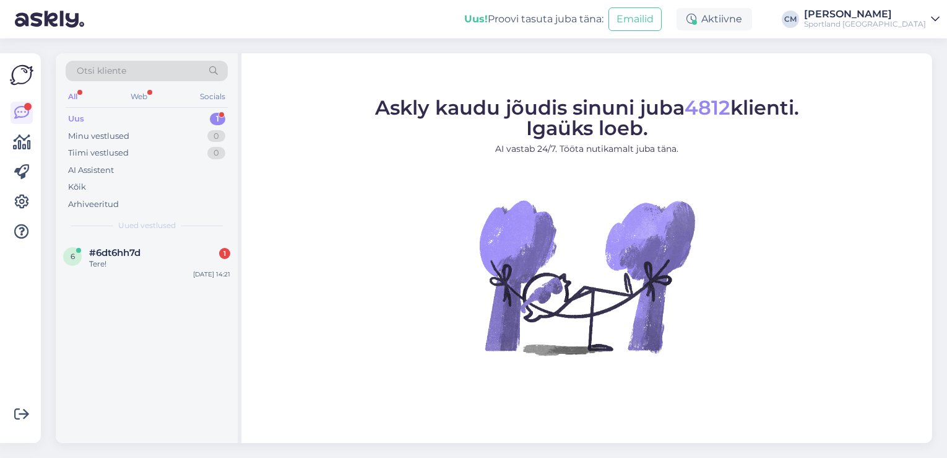 The width and height of the screenshot is (947, 458). I want to click on img: Askly Logo, so click(22, 75).